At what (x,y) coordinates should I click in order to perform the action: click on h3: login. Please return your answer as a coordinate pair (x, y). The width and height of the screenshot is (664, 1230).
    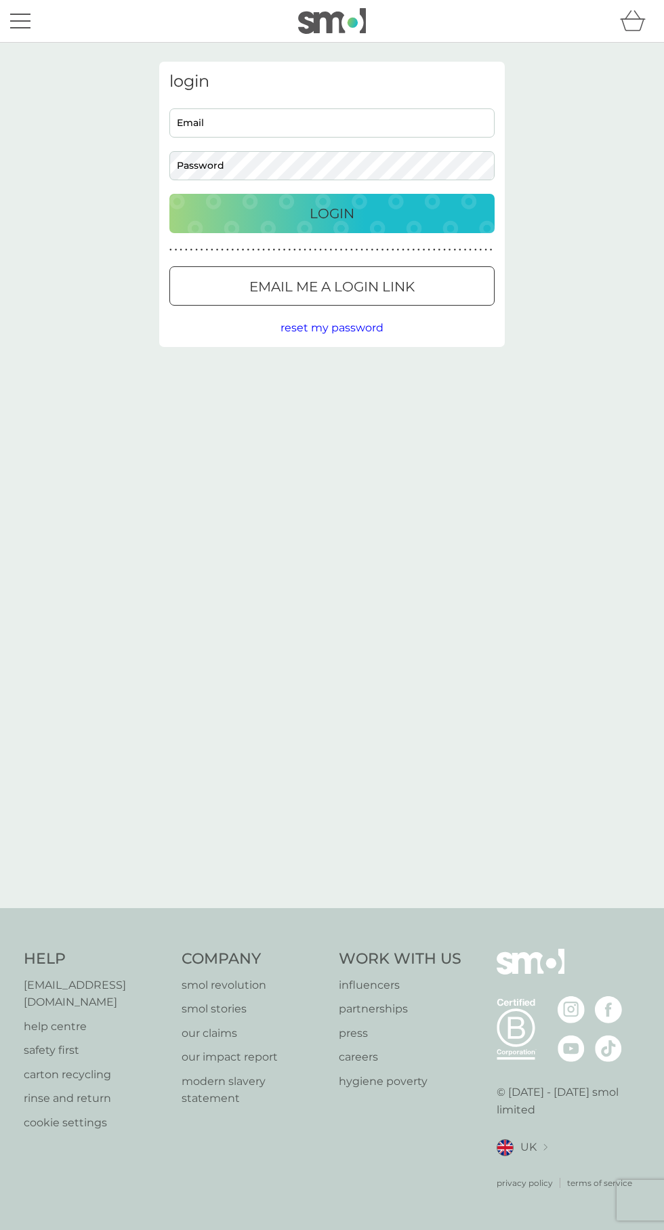
    Looking at the image, I should click on (332, 81).